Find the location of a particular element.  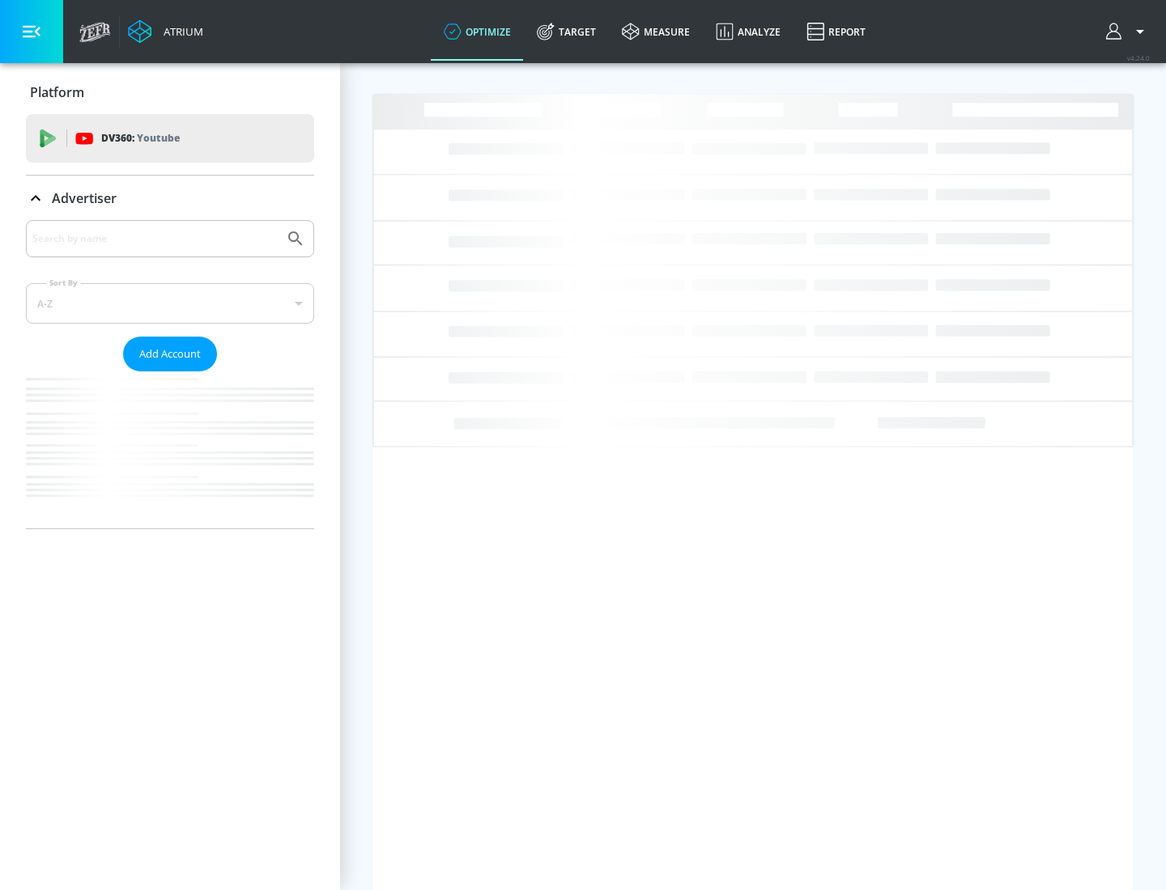

a: Target is located at coordinates (566, 32).